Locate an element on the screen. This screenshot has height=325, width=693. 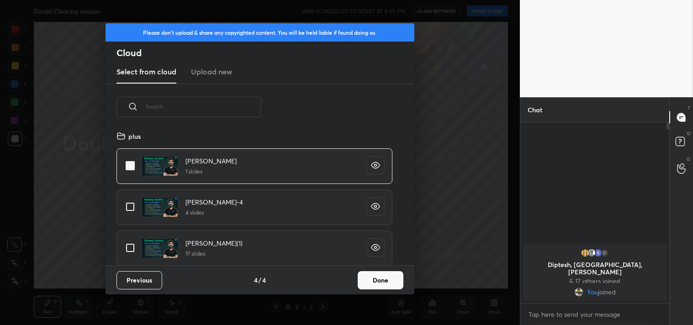
img: 1705722408W0FME8.pdf is located at coordinates (160, 207).